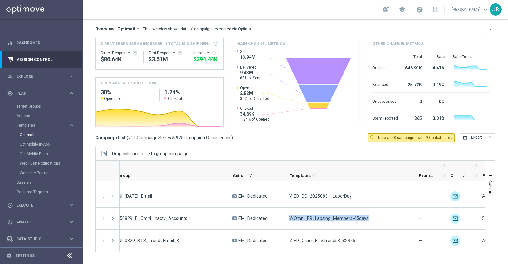  I want to click on div: Plan, so click(38, 93).